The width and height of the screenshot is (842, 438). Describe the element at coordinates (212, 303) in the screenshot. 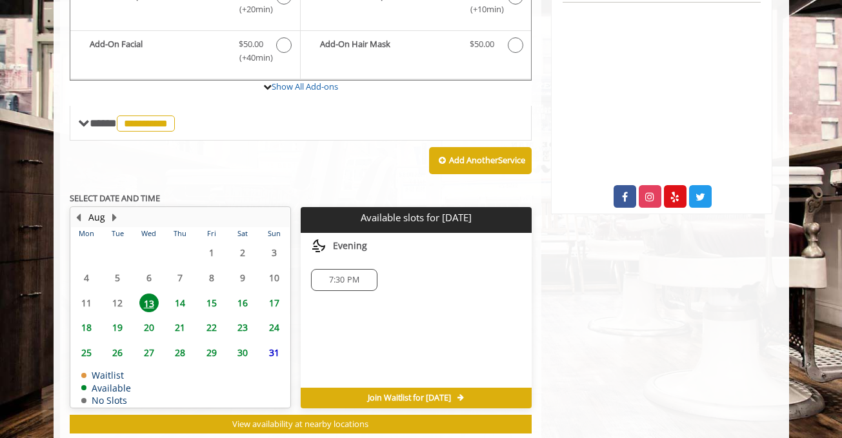

I see `span: 15` at that location.